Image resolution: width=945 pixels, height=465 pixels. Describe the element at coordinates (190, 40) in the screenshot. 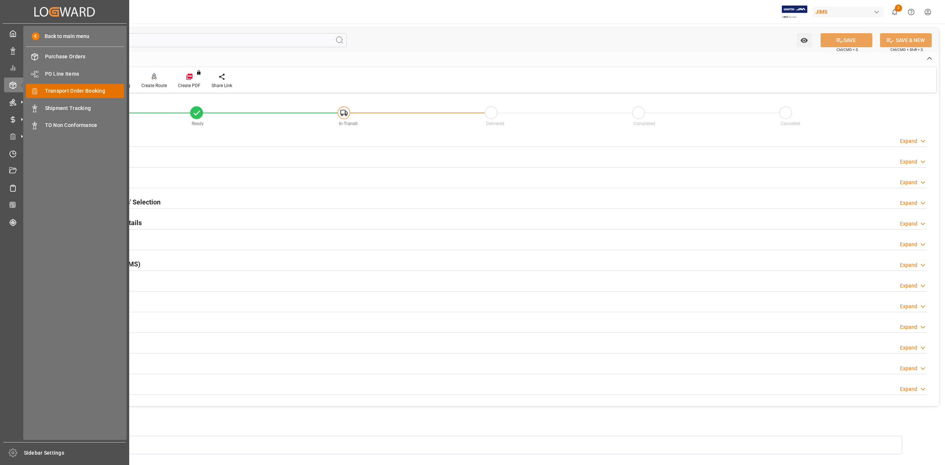

I see `input: Search Fields` at that location.